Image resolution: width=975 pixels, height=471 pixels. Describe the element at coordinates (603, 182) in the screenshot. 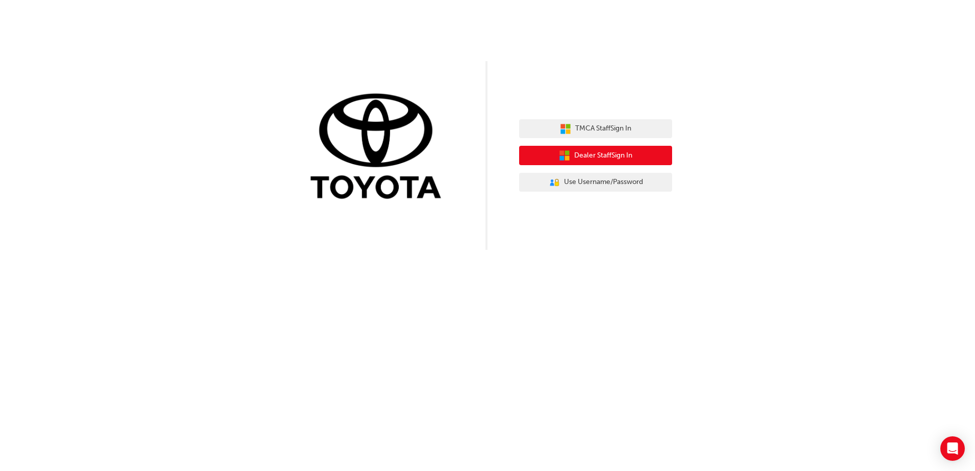

I see `span: Use Username/Password` at that location.